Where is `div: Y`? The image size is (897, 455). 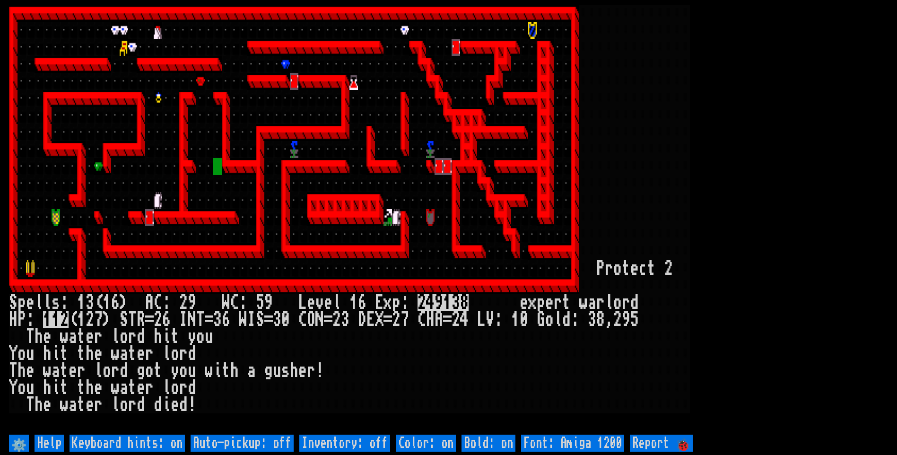 div: Y is located at coordinates (13, 354).